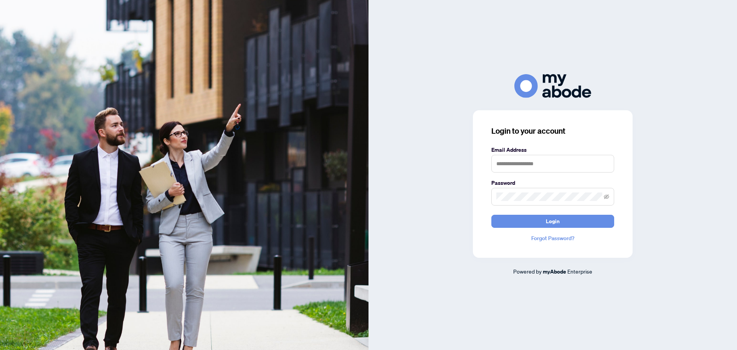 The height and width of the screenshot is (350, 737). What do you see at coordinates (555, 271) in the screenshot?
I see `a: myAbode` at bounding box center [555, 271].